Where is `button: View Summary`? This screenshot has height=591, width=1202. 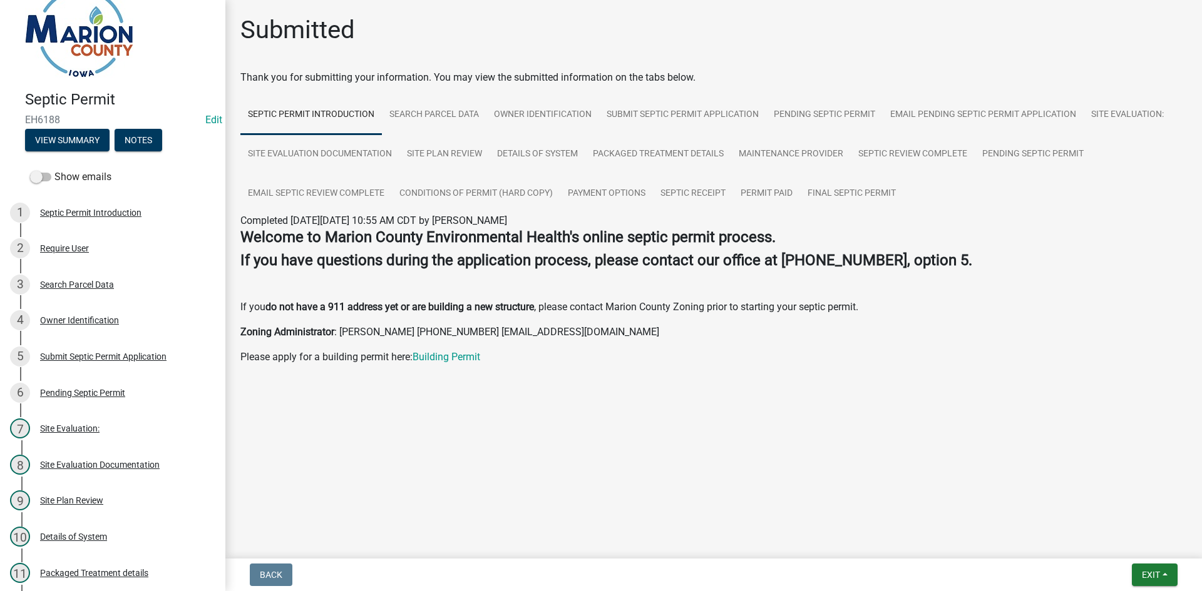
button: View Summary is located at coordinates (67, 140).